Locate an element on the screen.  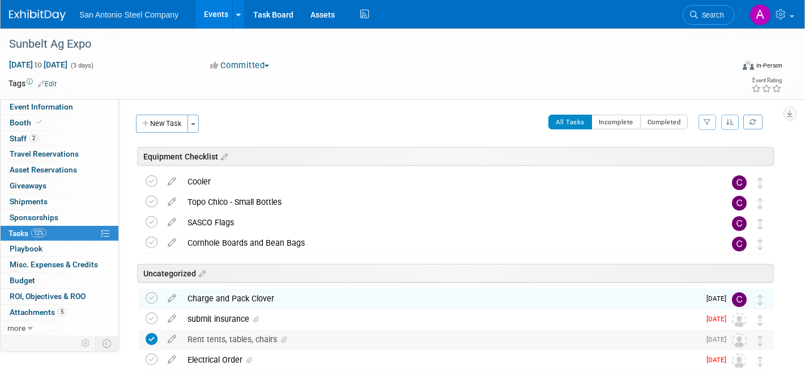
span: Event Information is located at coordinates (41, 107).